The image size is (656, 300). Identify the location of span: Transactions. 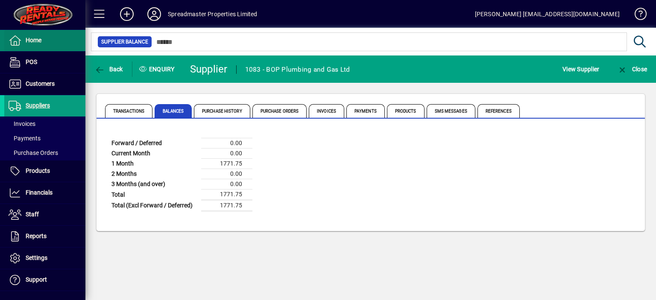
(128, 111).